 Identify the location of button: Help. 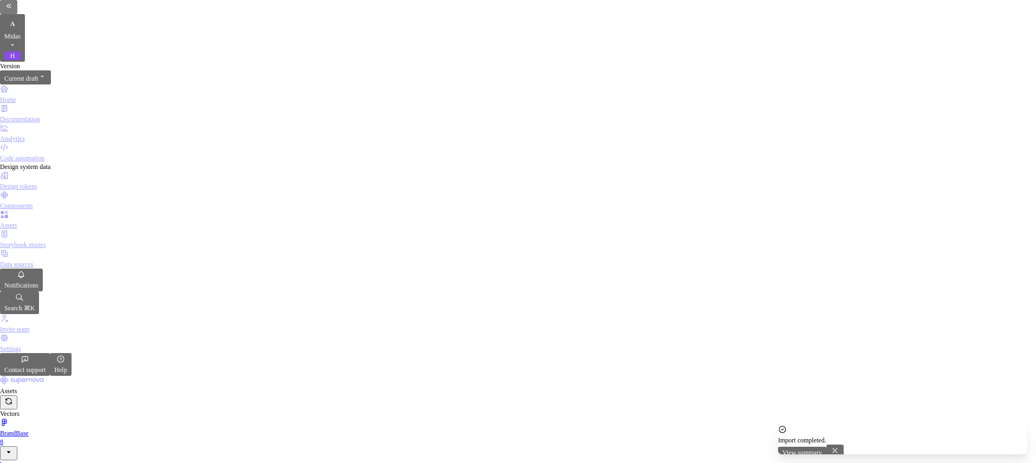
(60, 365).